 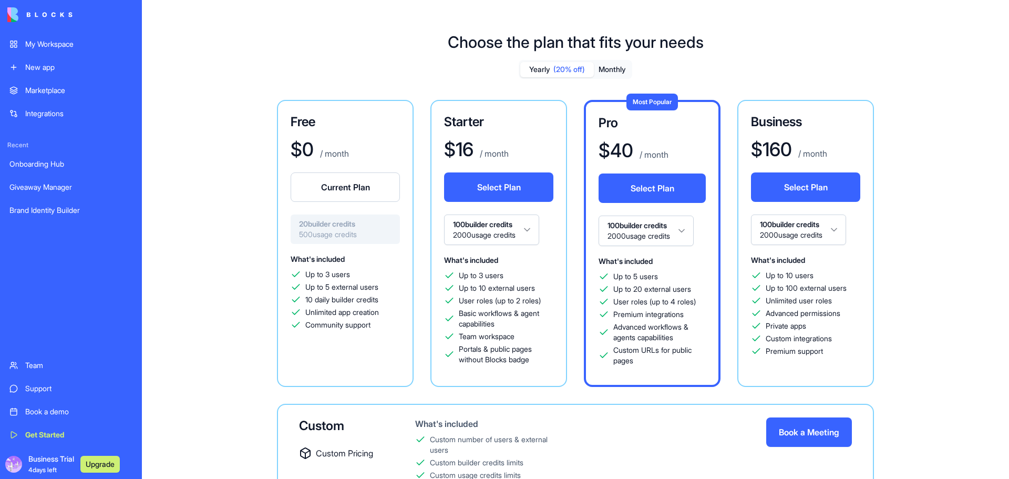 I want to click on h3: Pro, so click(x=652, y=123).